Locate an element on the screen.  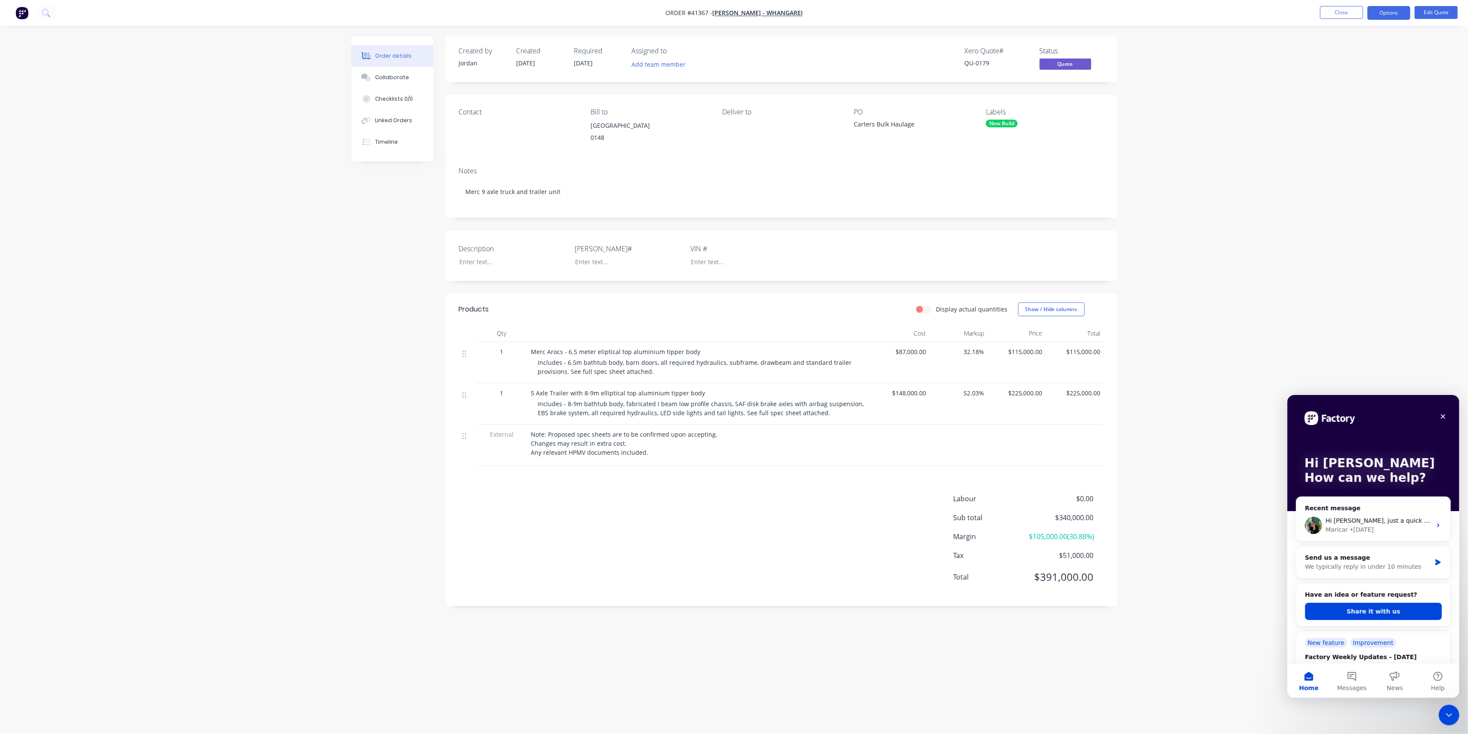
button: Timeline is located at coordinates (392, 142).